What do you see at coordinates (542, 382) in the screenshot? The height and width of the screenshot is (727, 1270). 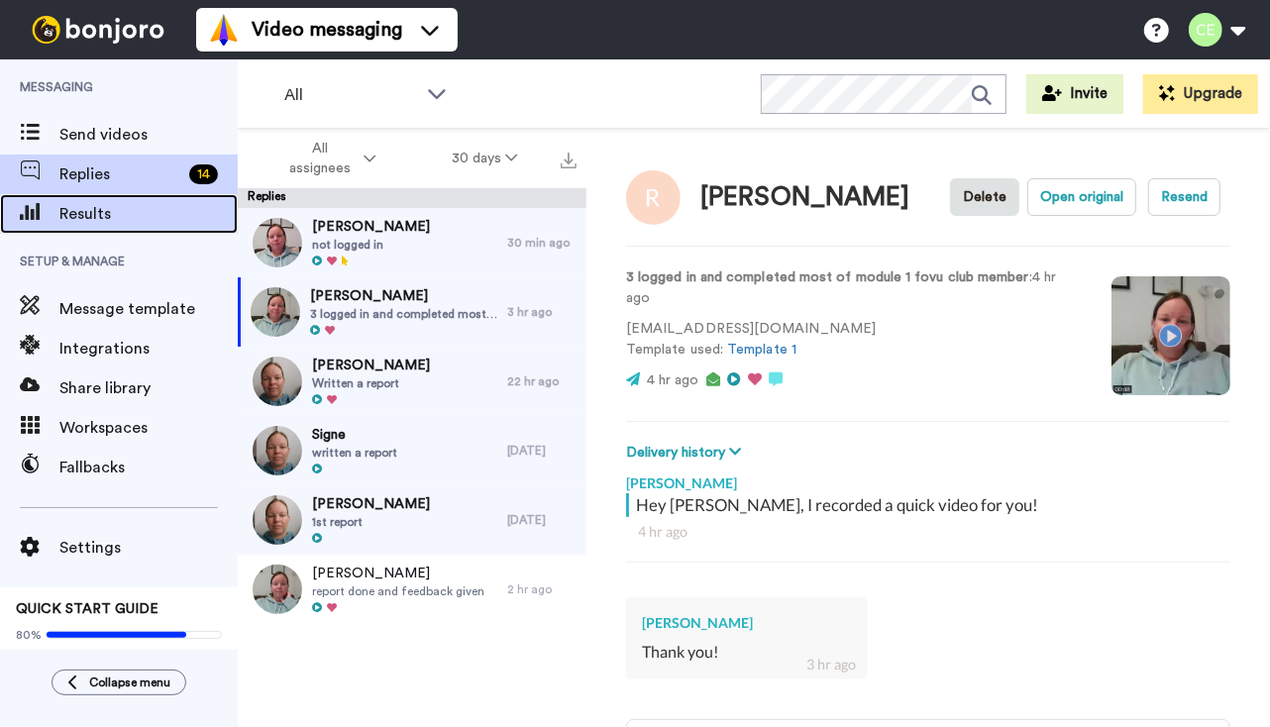 I see `div: 22 hr ago` at bounding box center [542, 382].